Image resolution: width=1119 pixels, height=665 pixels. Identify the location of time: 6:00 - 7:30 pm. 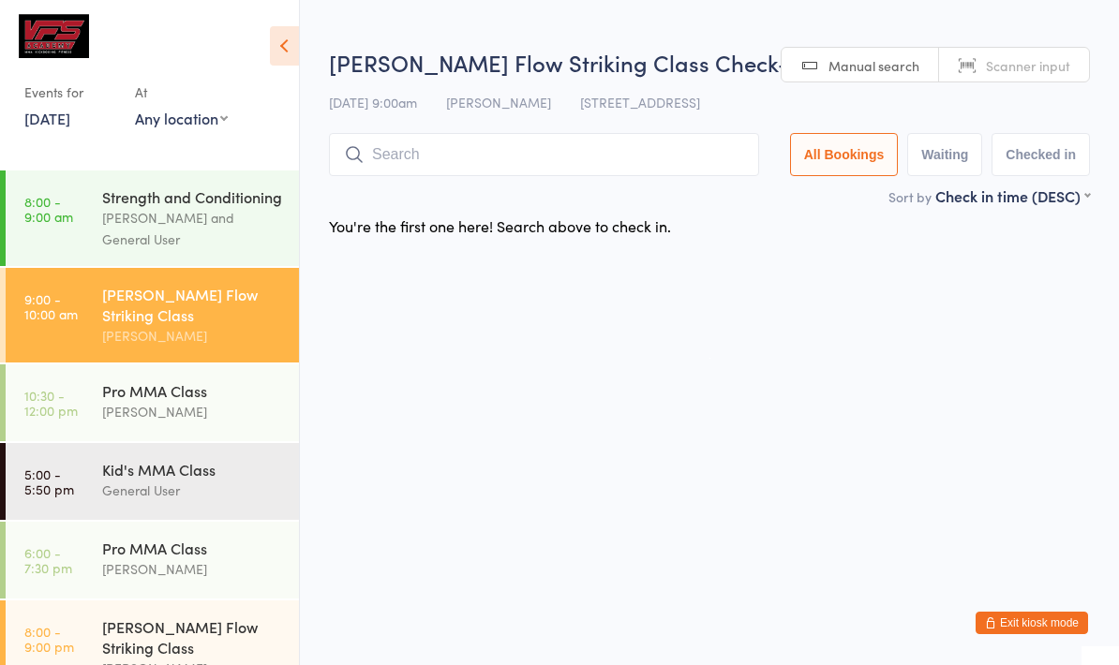
(48, 560).